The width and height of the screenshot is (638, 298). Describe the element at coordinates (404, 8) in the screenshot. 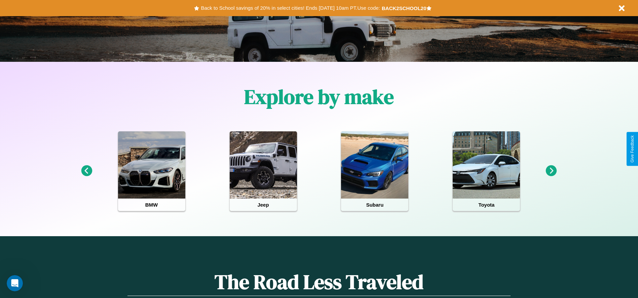

I see `b: BACK2SCHOOL20` at that location.